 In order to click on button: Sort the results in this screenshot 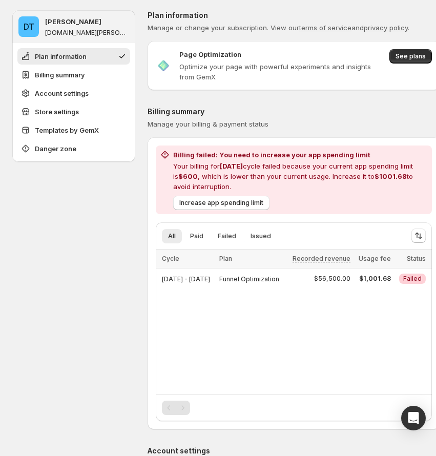, I will do `click(419, 236)`.